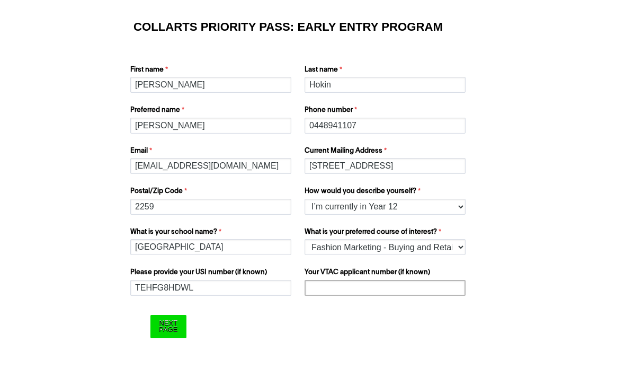 Image resolution: width=625 pixels, height=369 pixels. I want to click on input: Phone number, so click(385, 130).